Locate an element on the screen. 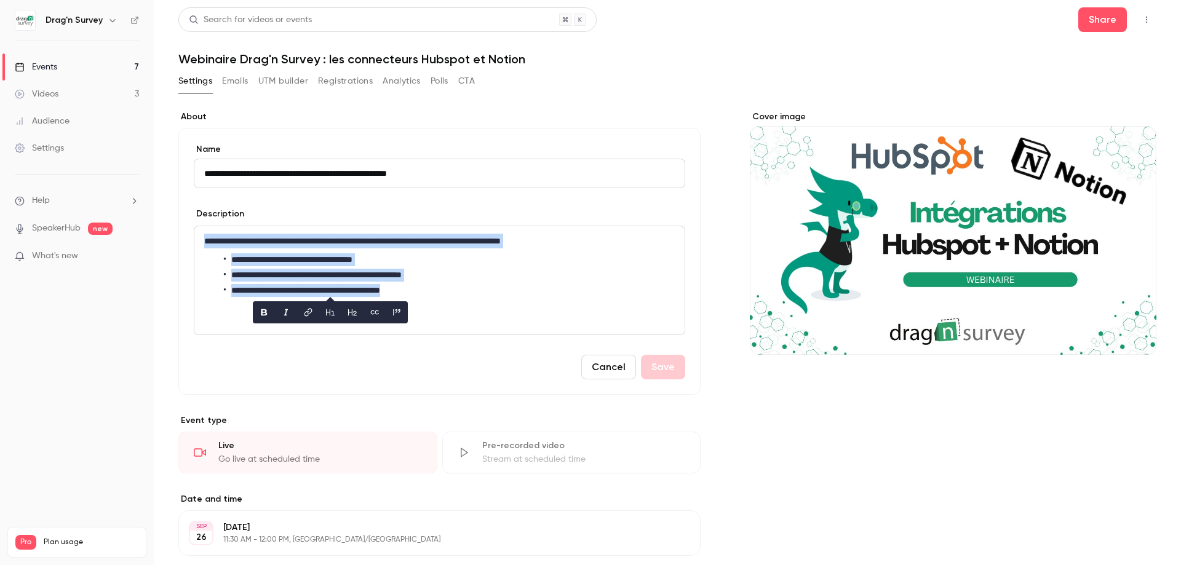 Image resolution: width=1181 pixels, height=565 pixels. button: bold is located at coordinates (264, 312).